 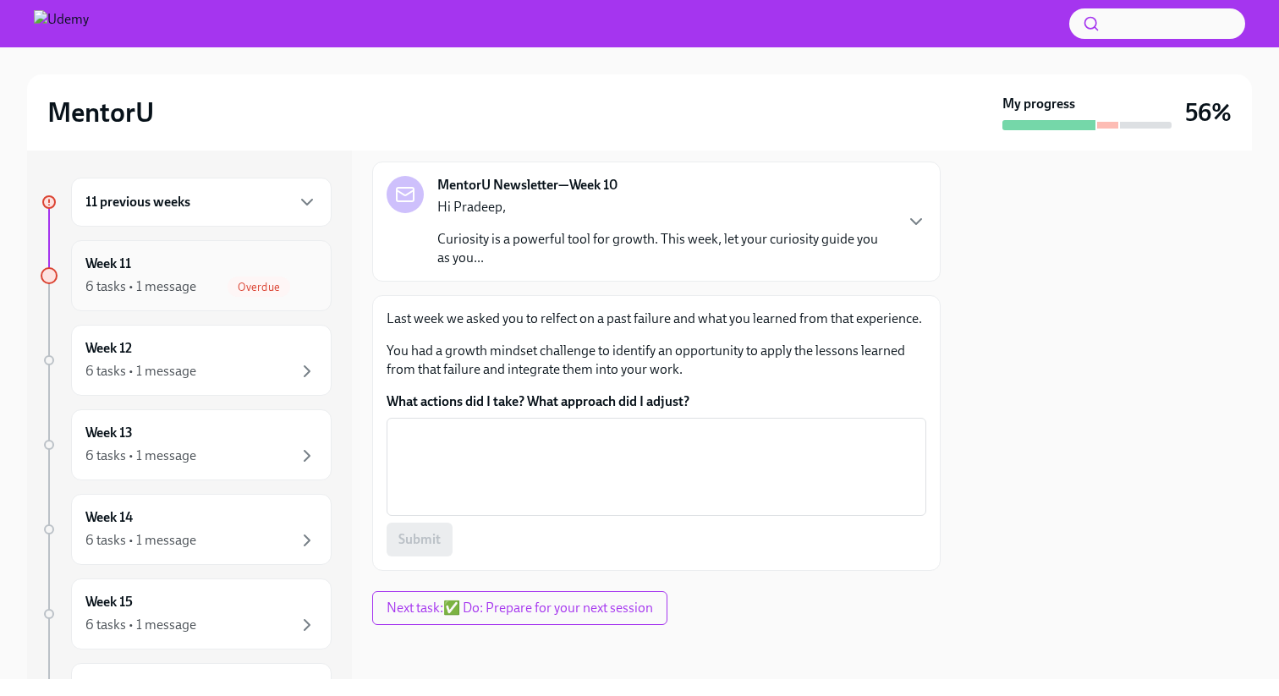 I want to click on a: Next task:✅ Do: Prepare for your next session, so click(x=519, y=608).